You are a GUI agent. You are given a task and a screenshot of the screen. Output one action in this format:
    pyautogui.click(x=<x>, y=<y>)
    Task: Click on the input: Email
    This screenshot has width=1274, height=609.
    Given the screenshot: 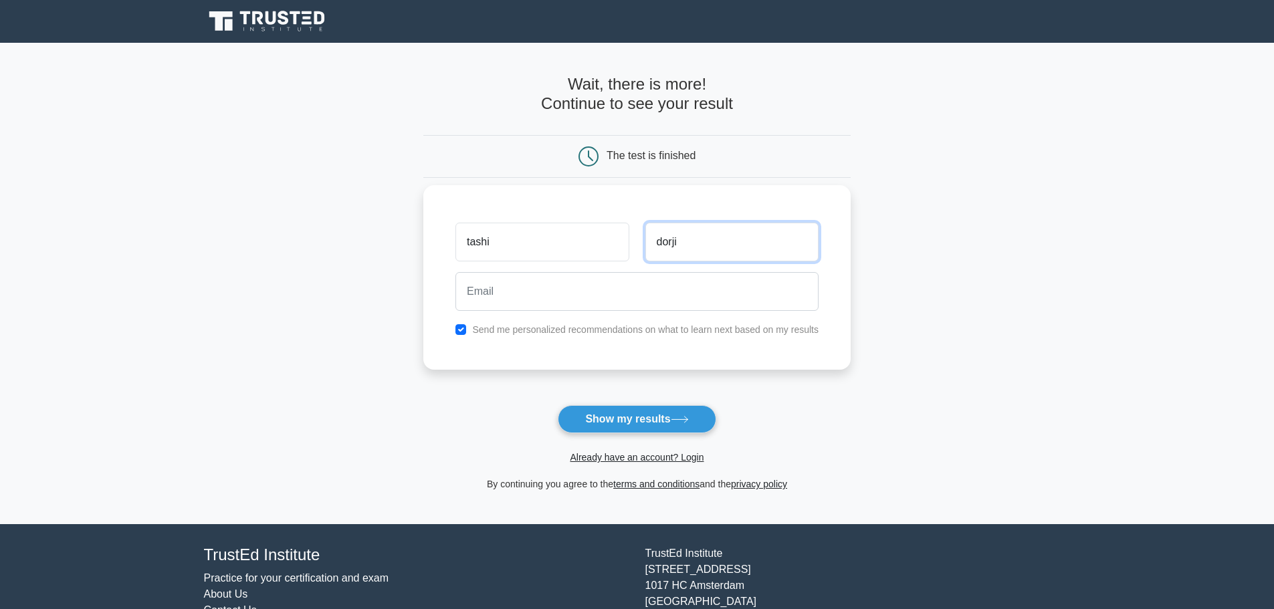 What is the action you would take?
    pyautogui.click(x=637, y=292)
    